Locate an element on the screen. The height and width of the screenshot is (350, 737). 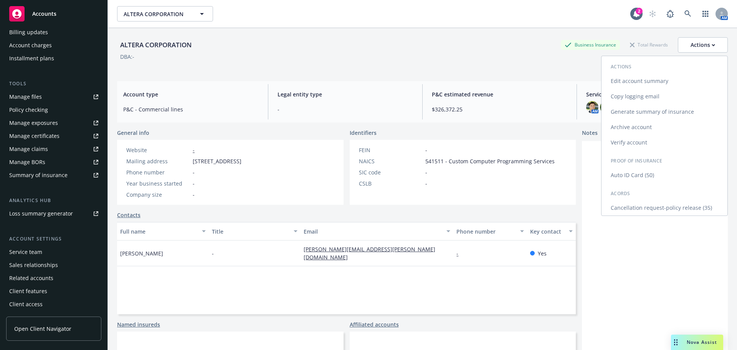
span: Identifiers is located at coordinates (363, 132).